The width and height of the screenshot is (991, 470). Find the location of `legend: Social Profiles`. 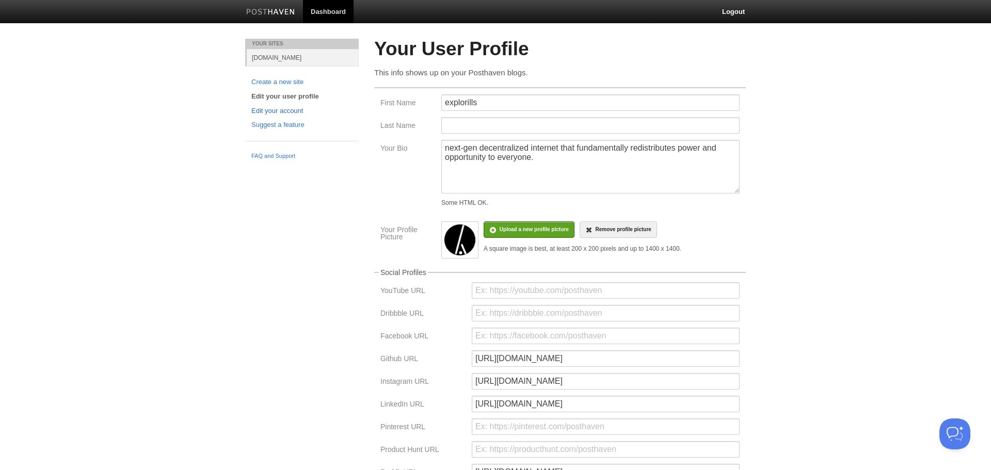

legend: Social Profiles is located at coordinates (403, 272).